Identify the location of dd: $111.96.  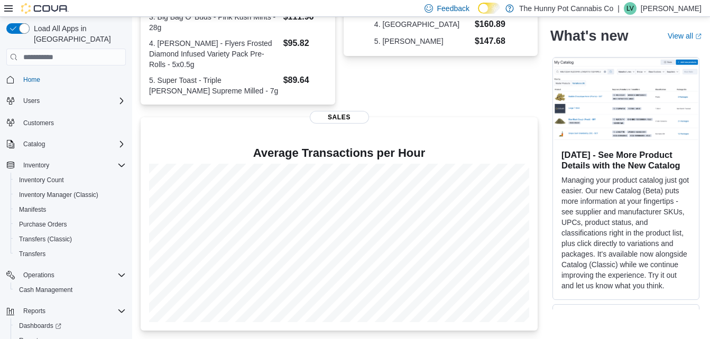
(305, 17).